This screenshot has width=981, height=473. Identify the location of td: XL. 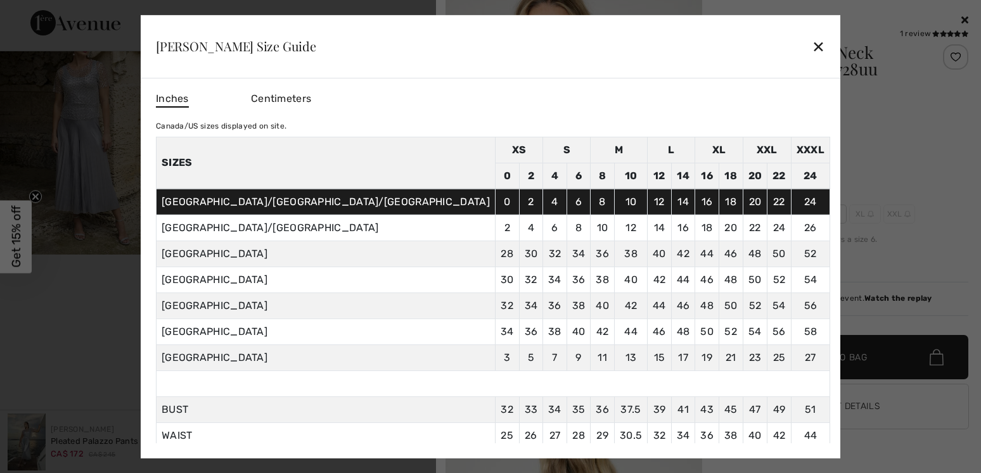
(719, 150).